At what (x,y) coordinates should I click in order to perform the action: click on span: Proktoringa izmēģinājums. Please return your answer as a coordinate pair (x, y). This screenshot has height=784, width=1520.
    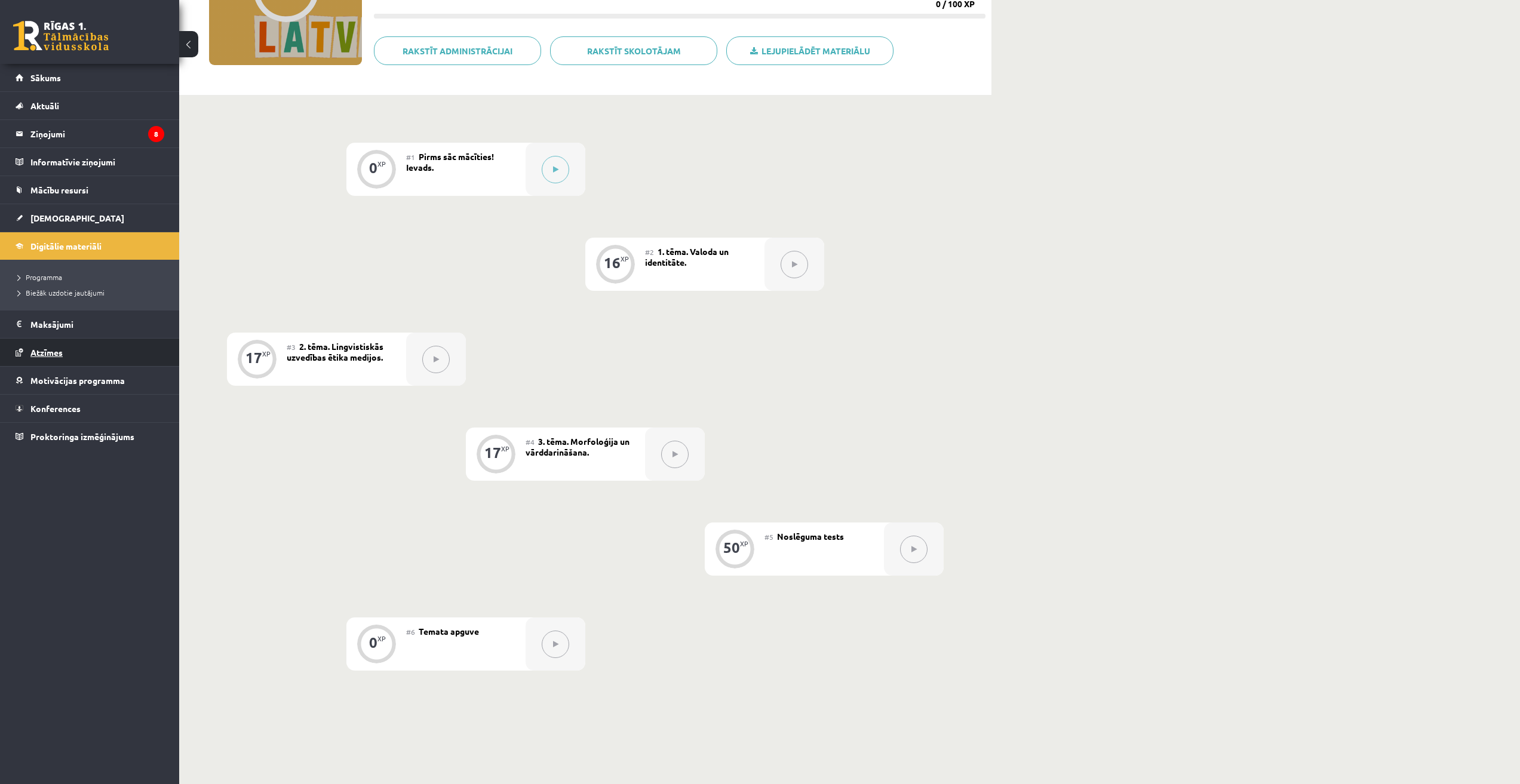
    Looking at the image, I should click on (83, 436).